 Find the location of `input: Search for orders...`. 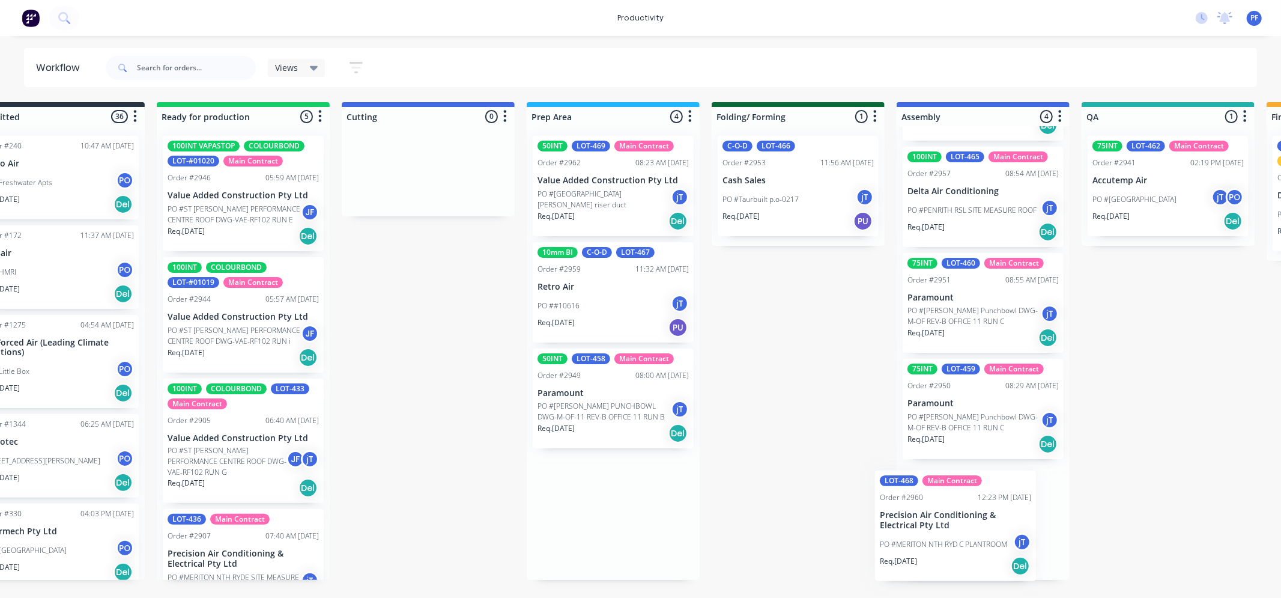

input: Search for orders... is located at coordinates (196, 68).